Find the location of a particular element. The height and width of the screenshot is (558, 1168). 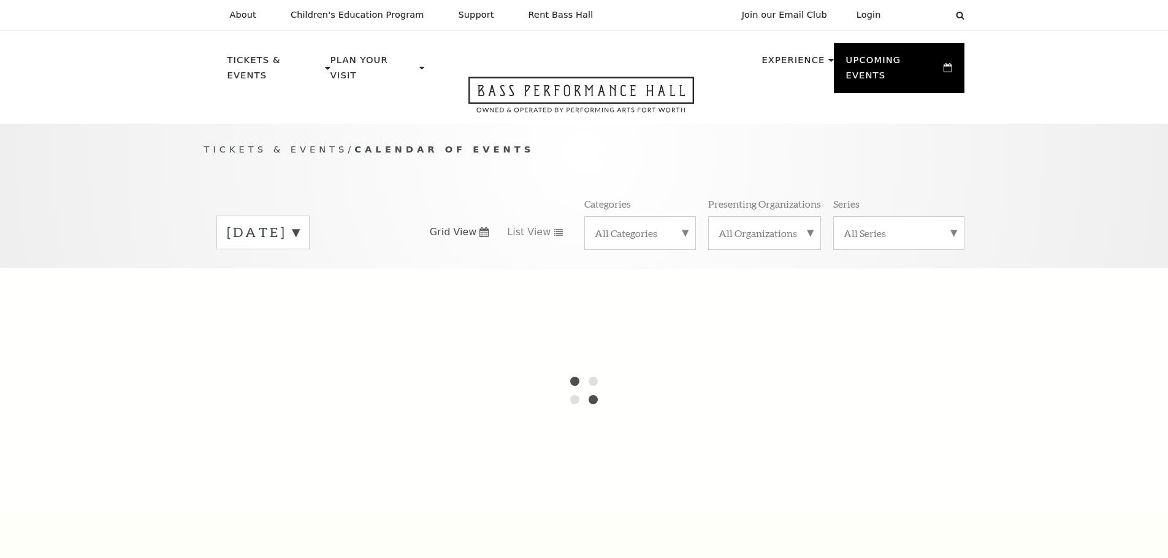

p: Support is located at coordinates (476, 15).